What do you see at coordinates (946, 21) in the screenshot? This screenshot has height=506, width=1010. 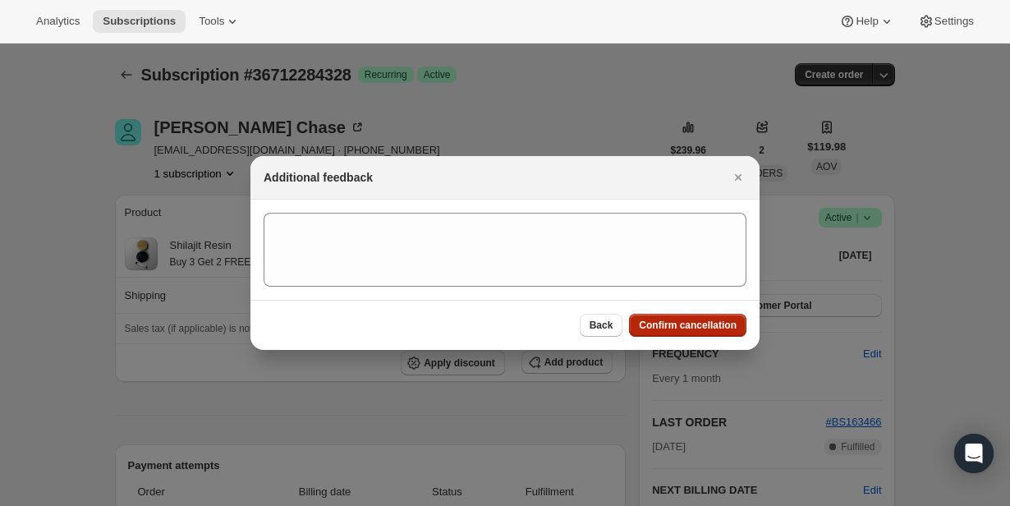 I see `button: Settings` at bounding box center [946, 21].